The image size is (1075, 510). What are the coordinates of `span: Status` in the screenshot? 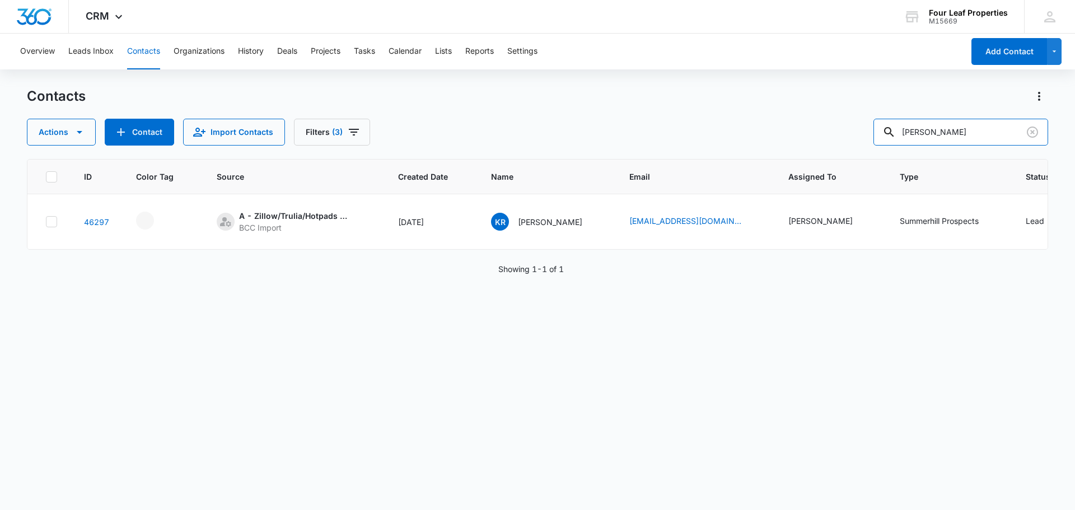 It's located at (1038, 176).